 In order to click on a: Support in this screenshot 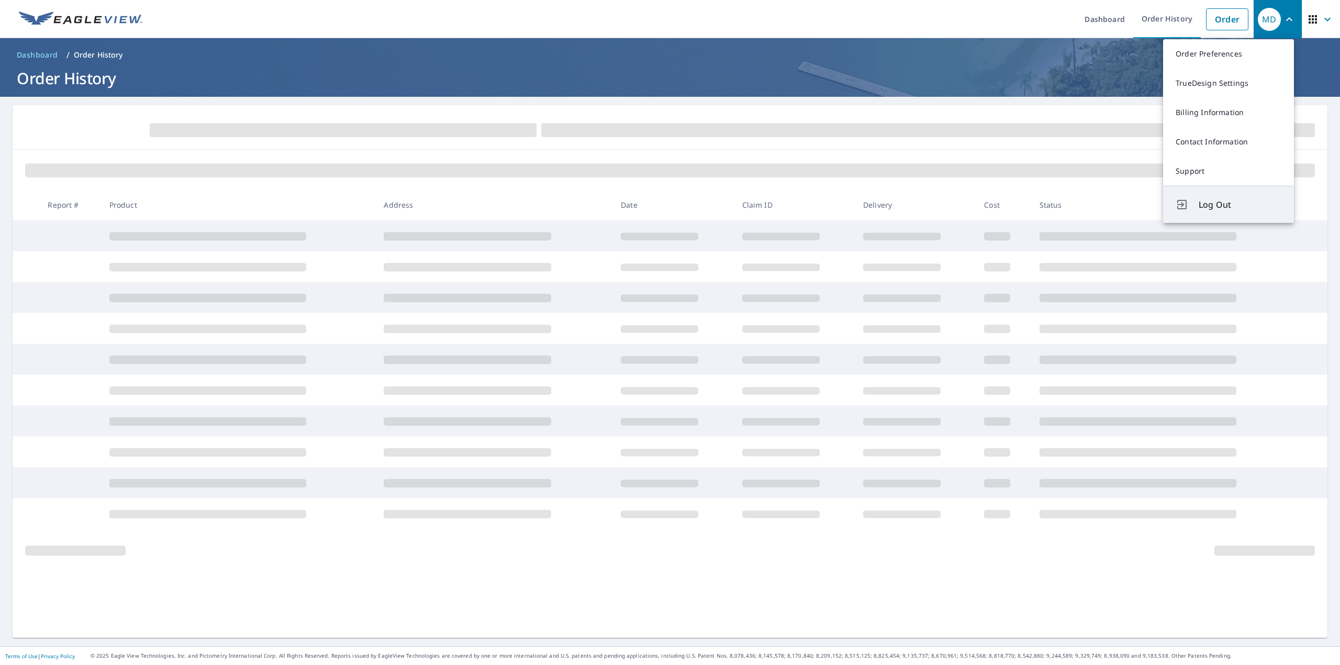, I will do `click(1228, 171)`.